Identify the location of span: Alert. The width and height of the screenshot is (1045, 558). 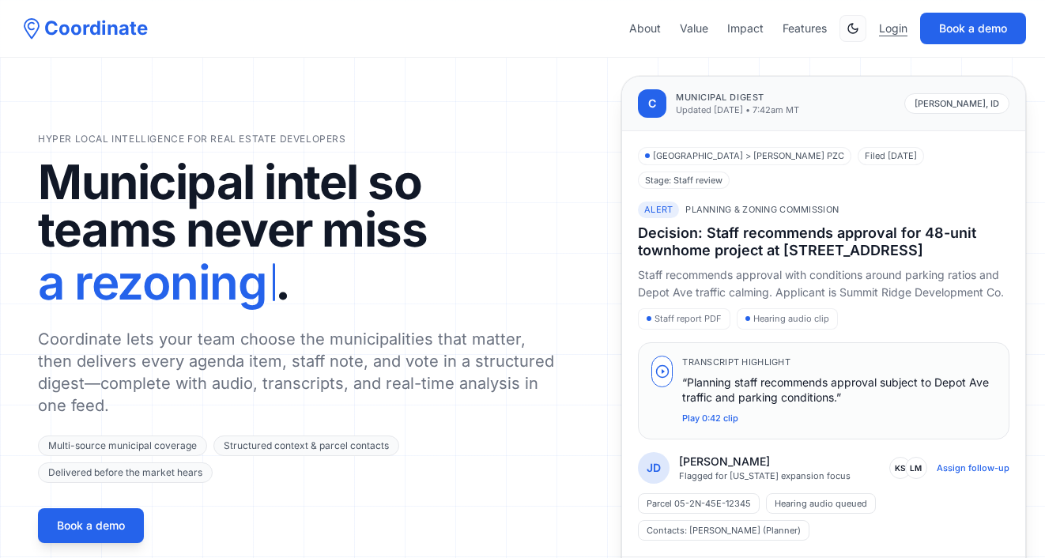
(659, 210).